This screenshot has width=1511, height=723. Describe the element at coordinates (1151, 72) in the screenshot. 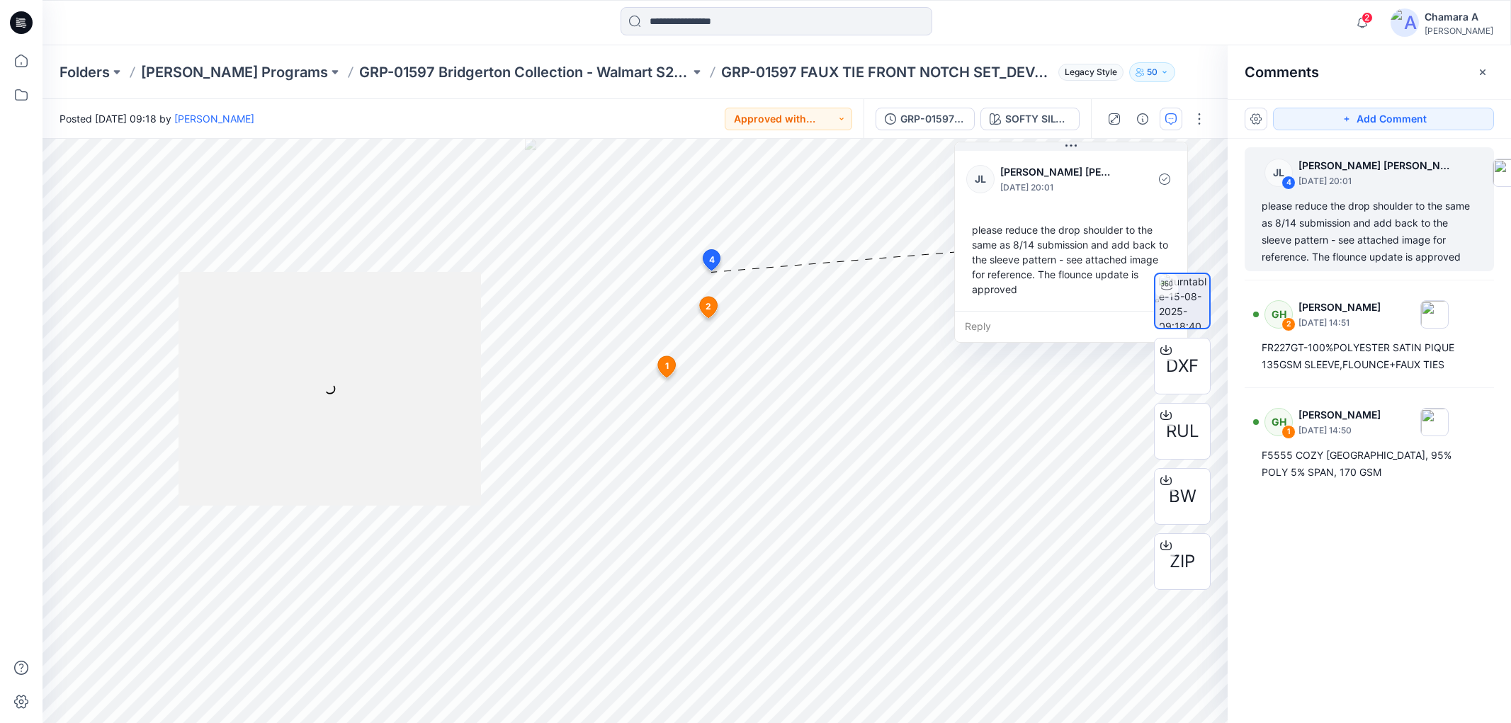

I see `p: 50` at that location.